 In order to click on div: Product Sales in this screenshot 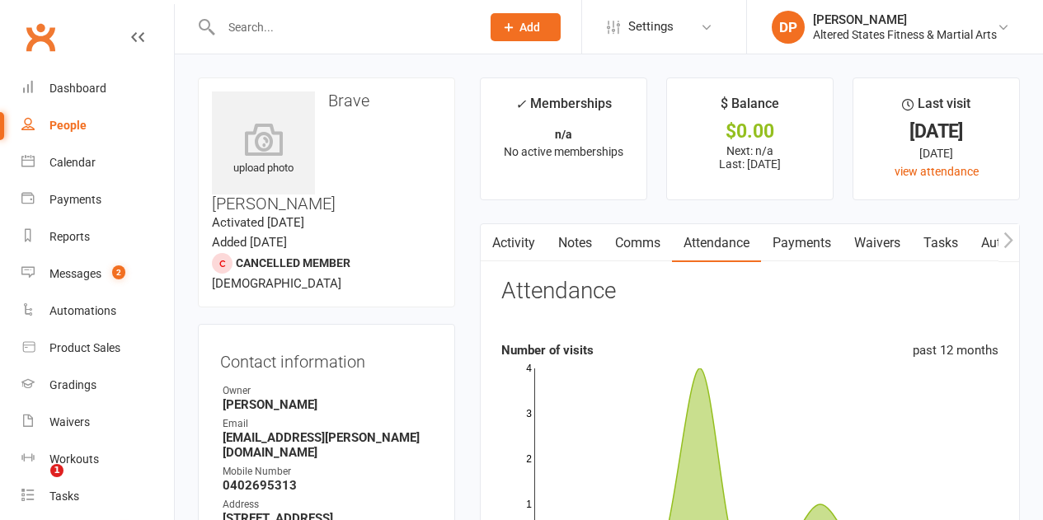, I will do `click(85, 348)`.